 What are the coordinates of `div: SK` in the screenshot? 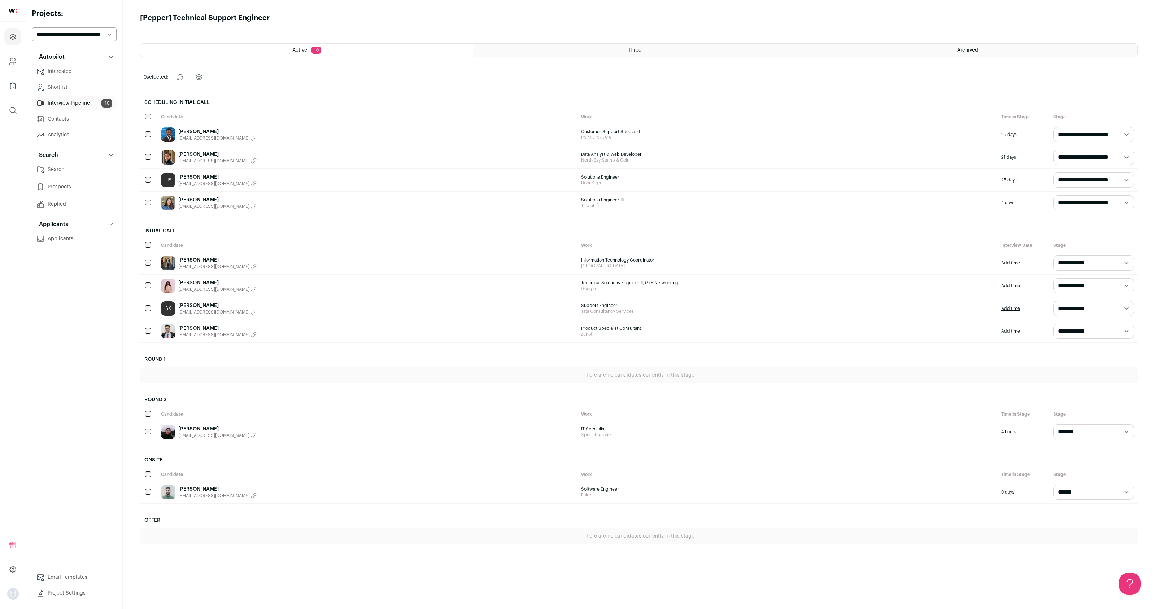 It's located at (168, 308).